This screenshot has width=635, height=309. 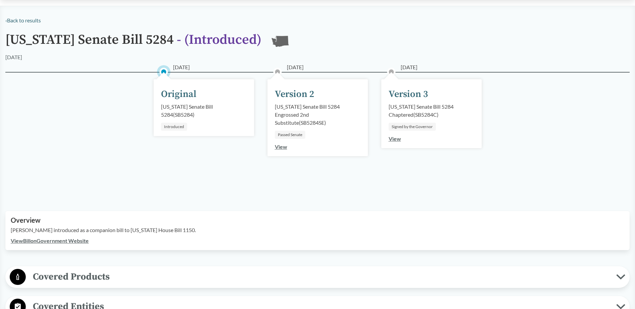 I want to click on a: ViewBillonGovernment Website, so click(x=50, y=241).